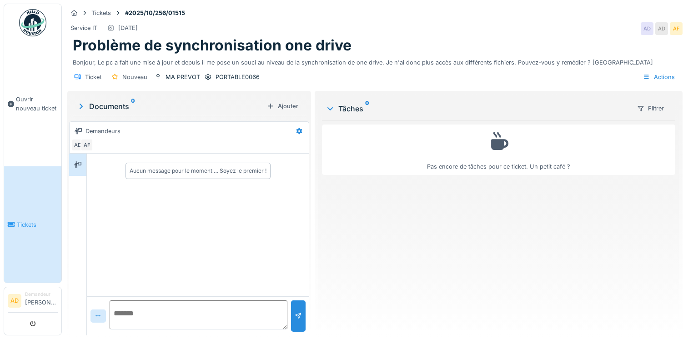  I want to click on strong: #2025/10/256/01515, so click(155, 13).